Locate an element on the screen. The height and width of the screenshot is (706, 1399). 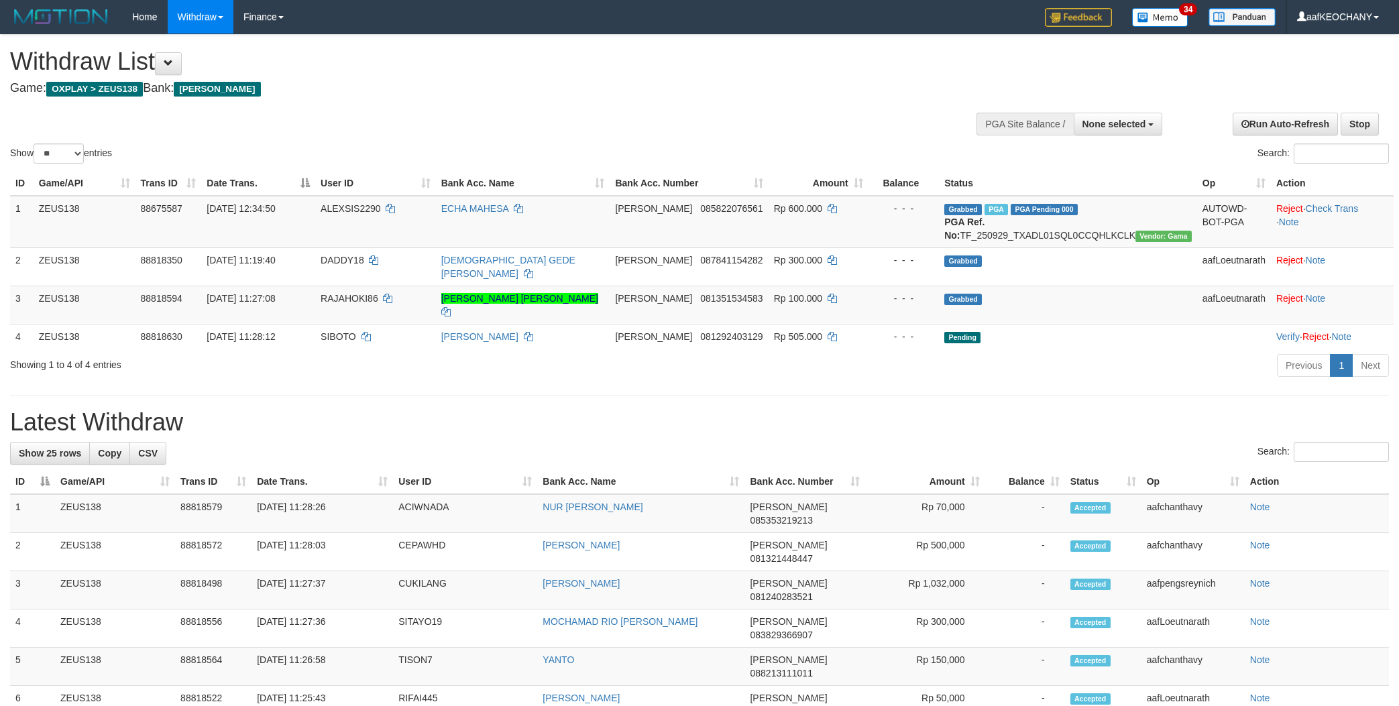
span: DADDY18 is located at coordinates (342, 260).